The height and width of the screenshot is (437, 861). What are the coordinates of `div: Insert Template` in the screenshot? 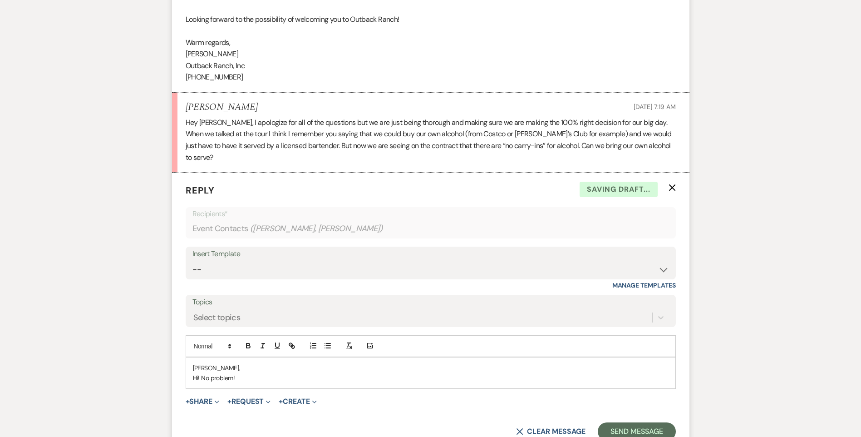 It's located at (431, 254).